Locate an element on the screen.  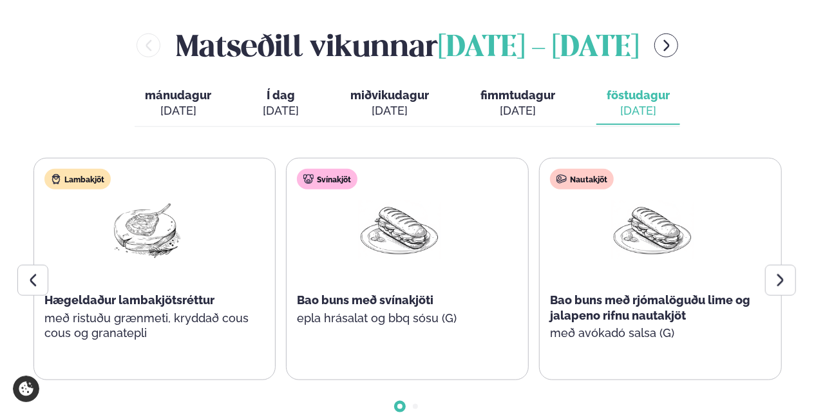
p: með avókadó salsa (G) is located at coordinates (652, 333).